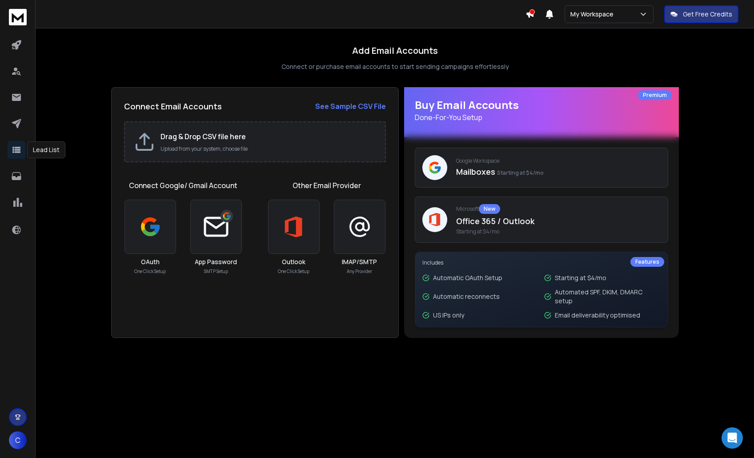 The image size is (754, 458). I want to click on div: New, so click(489, 209).